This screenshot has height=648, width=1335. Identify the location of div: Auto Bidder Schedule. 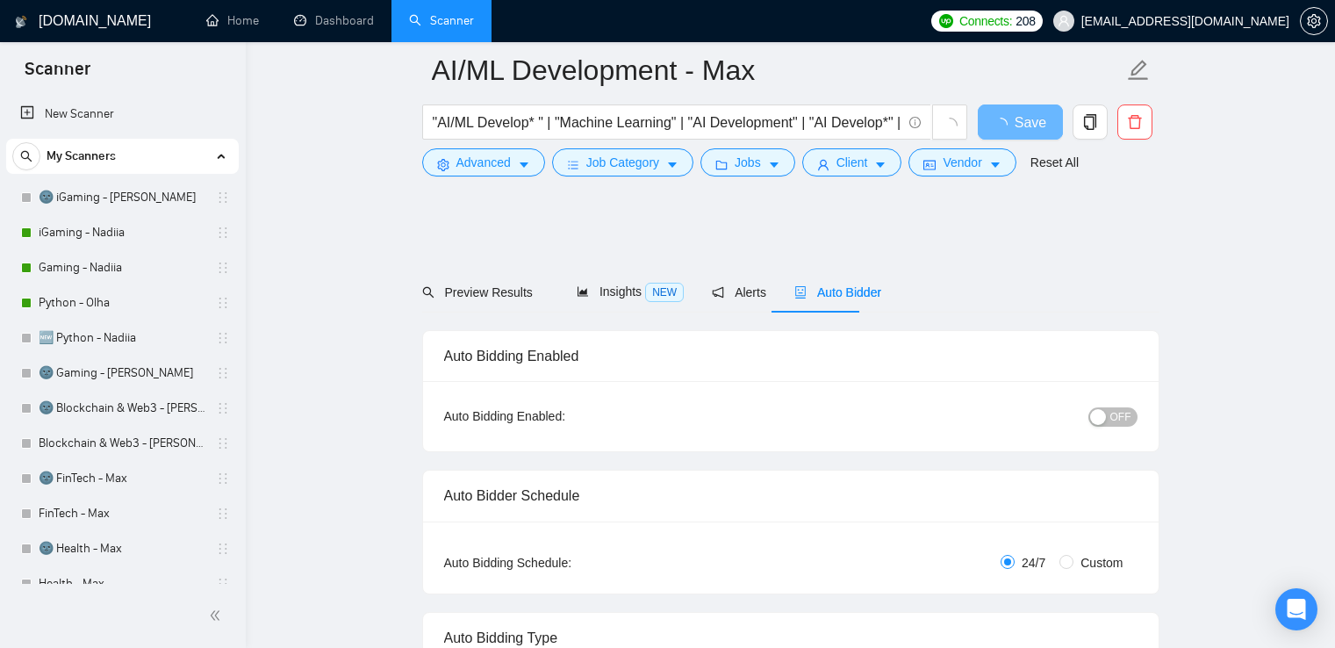
(791, 495).